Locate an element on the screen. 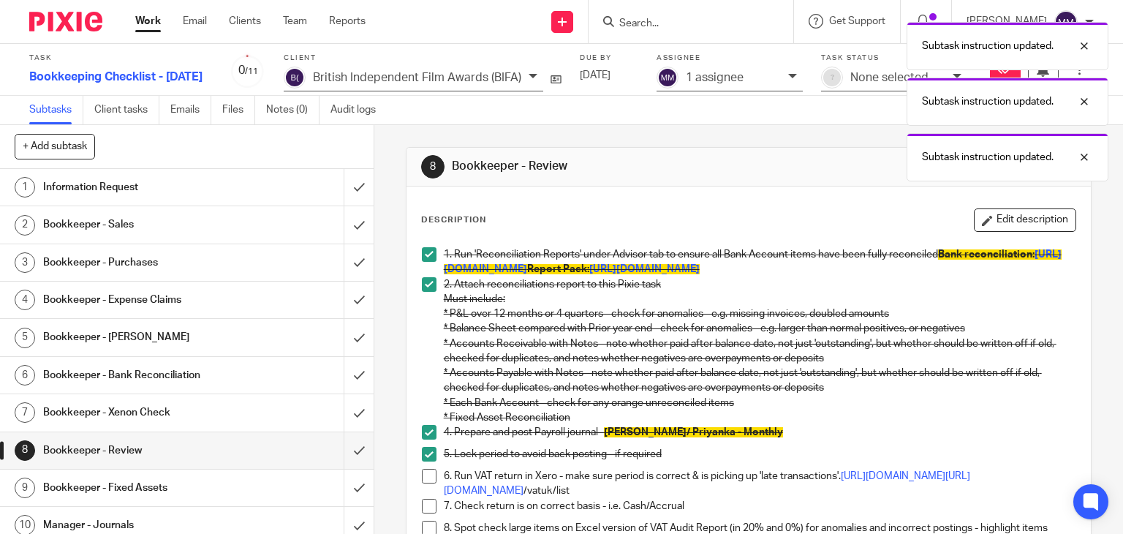 The width and height of the screenshot is (1123, 534). h1: Bookkeeper - Sales is located at coordinates (138, 224).